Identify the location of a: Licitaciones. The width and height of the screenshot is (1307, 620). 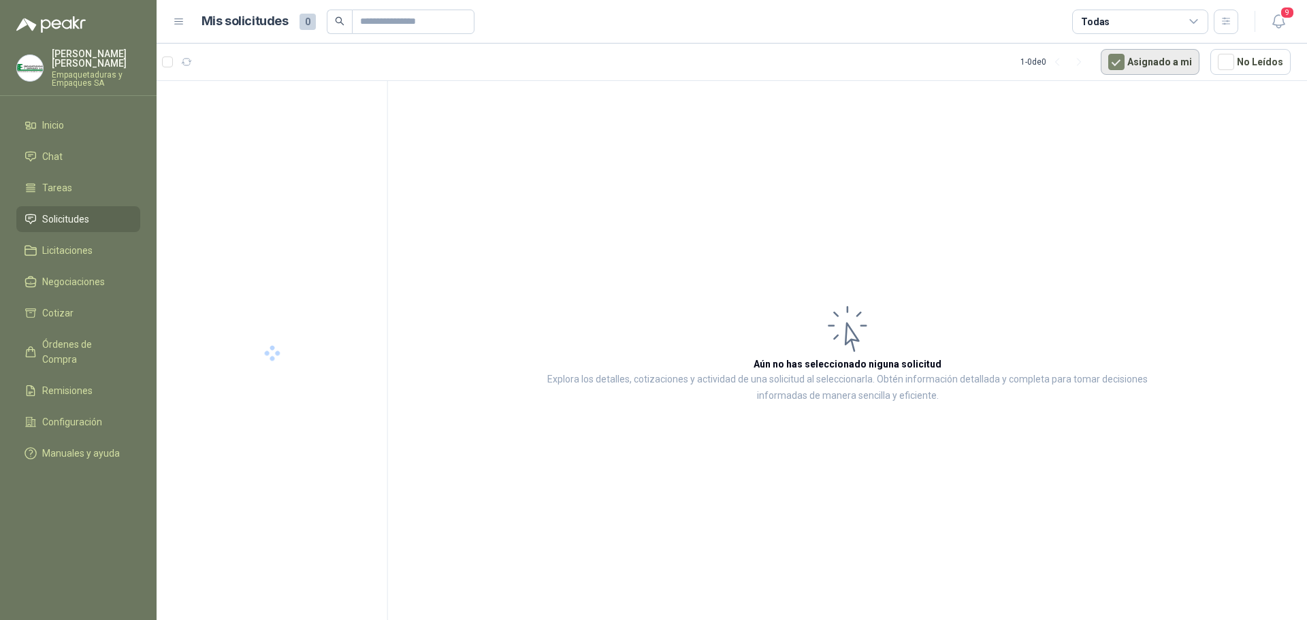
(78, 250).